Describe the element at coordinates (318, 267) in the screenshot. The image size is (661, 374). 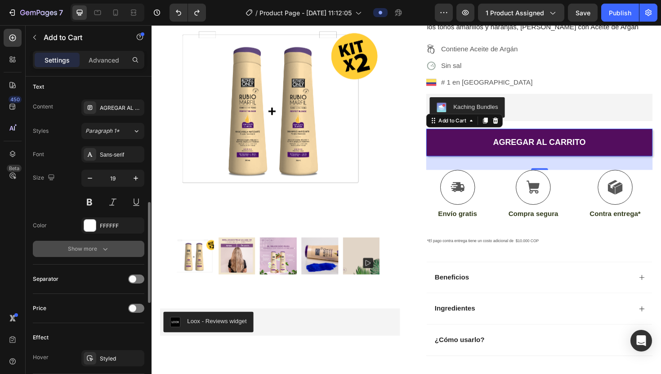
I see `p: Beneficios` at that location.